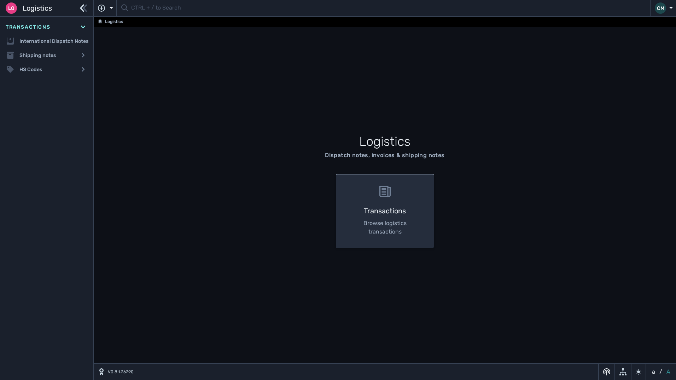 The height and width of the screenshot is (380, 676). I want to click on button: a, so click(654, 372).